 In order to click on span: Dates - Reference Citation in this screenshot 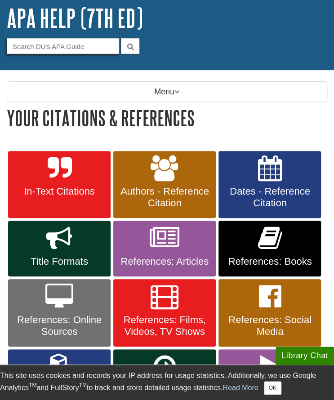, I will do `click(269, 197)`.